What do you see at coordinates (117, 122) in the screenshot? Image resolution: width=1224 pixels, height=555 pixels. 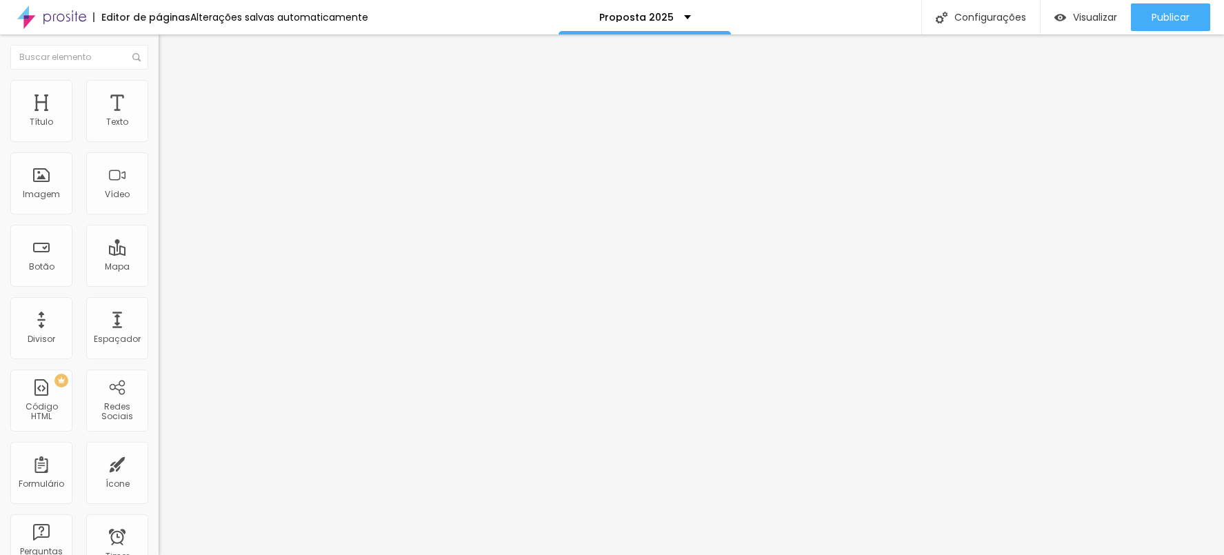 I see `div: Texto` at bounding box center [117, 122].